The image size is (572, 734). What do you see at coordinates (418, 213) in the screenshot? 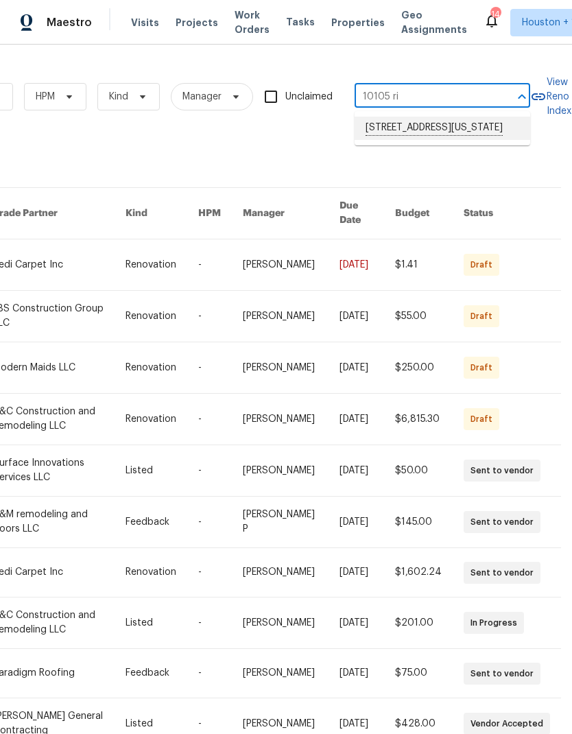
I see `th: Budget` at bounding box center [418, 213].